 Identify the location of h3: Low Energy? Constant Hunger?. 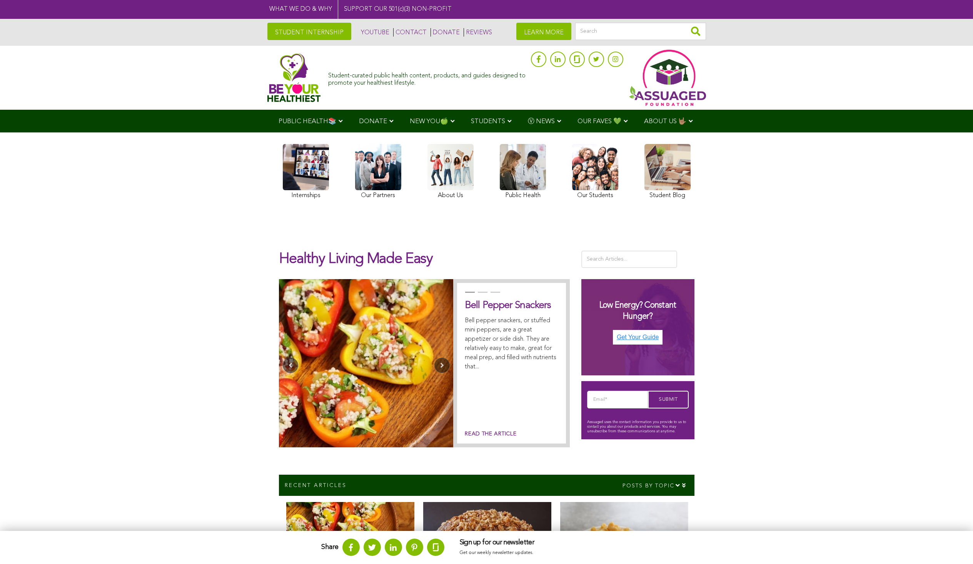
(638, 310).